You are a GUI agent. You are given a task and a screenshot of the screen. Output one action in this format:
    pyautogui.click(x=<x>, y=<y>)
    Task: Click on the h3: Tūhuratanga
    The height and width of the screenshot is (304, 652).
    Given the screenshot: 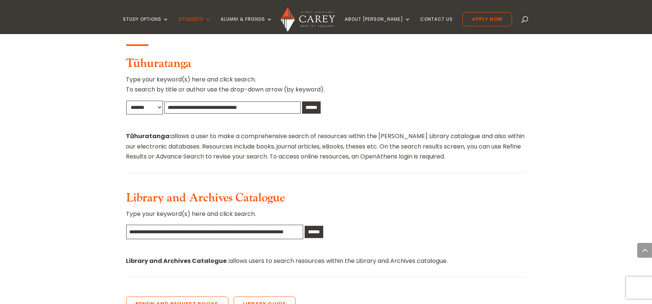 What is the action you would take?
    pyautogui.click(x=326, y=65)
    